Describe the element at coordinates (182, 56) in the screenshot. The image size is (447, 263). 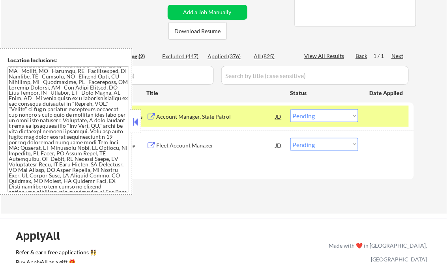
I see `div: Excluded (447)` at that location.